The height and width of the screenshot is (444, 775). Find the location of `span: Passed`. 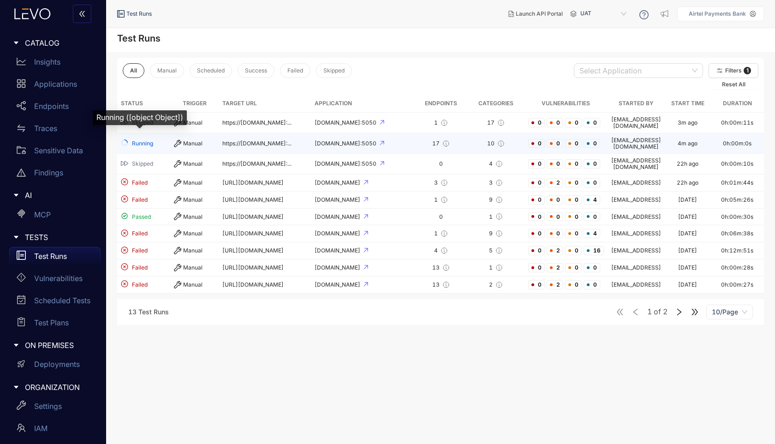

span: Passed is located at coordinates (141, 217).